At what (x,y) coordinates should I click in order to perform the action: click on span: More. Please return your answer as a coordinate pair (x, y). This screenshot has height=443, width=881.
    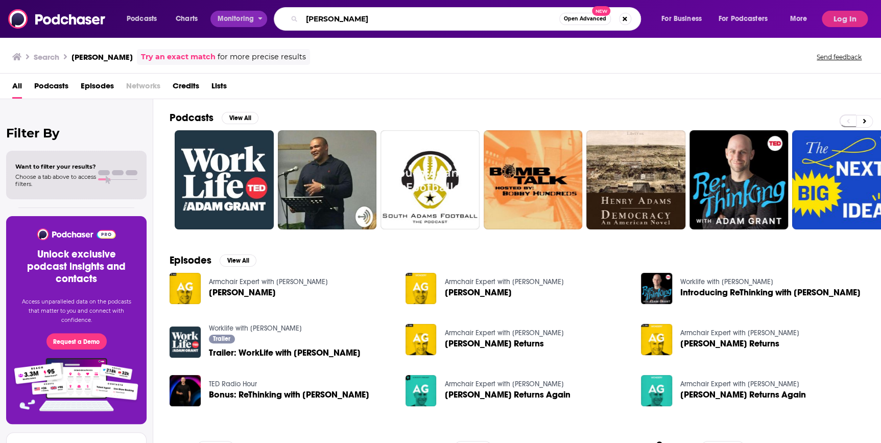
    Looking at the image, I should click on (798, 19).